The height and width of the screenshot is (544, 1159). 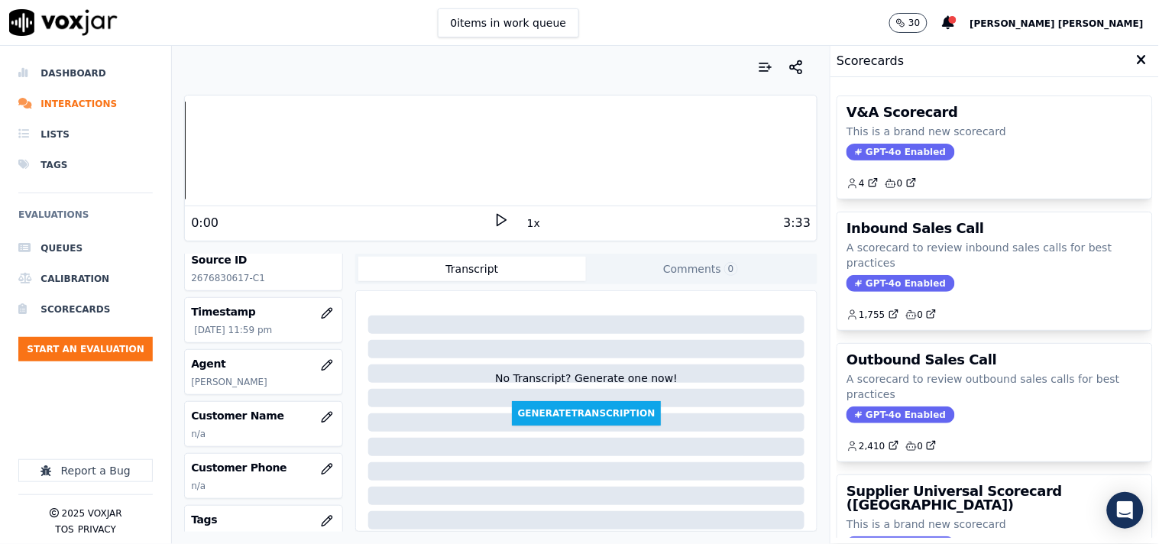 I want to click on h3: Customer Name, so click(x=263, y=415).